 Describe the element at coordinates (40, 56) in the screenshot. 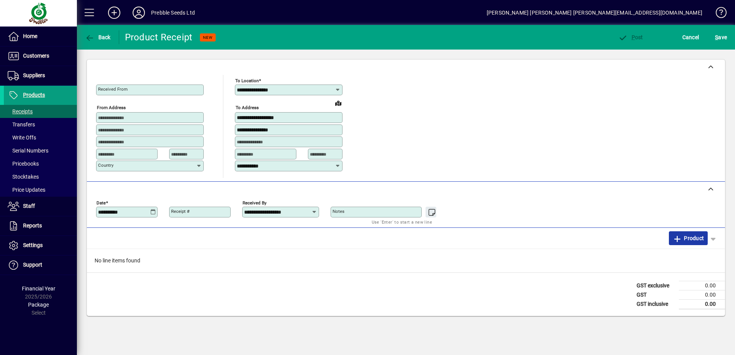

I see `a: Customers` at that location.